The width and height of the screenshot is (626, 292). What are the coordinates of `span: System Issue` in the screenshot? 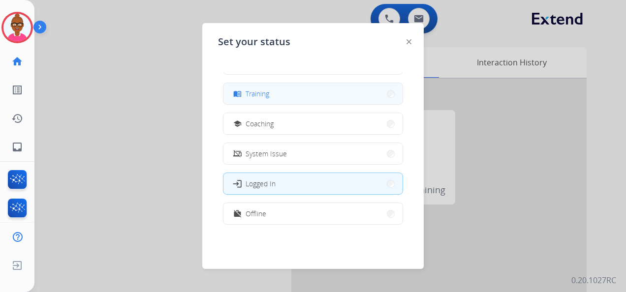 It's located at (266, 153).